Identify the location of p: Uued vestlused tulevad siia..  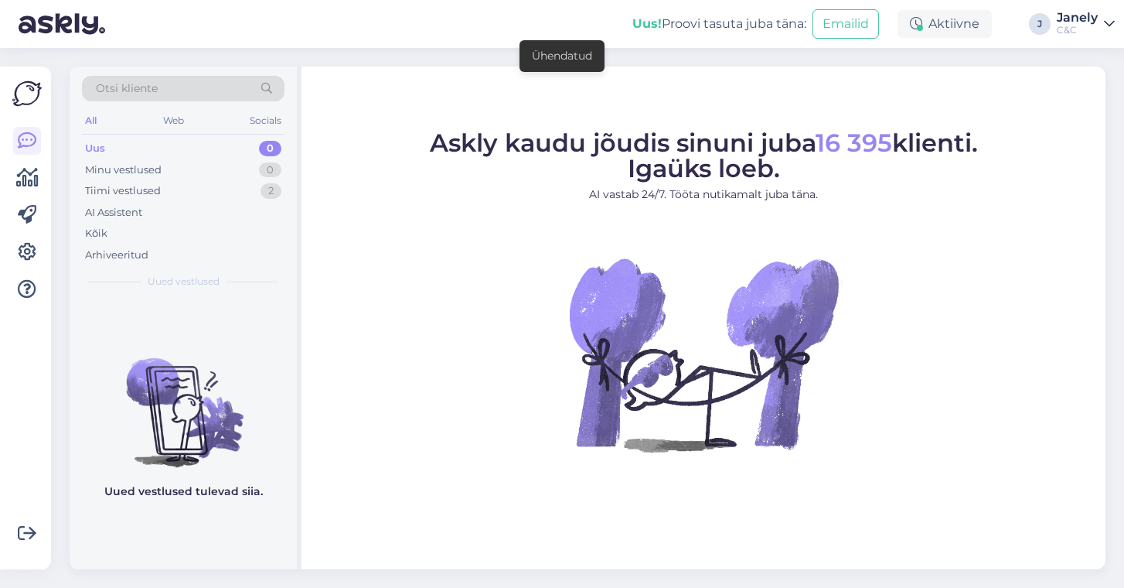
(183, 491).